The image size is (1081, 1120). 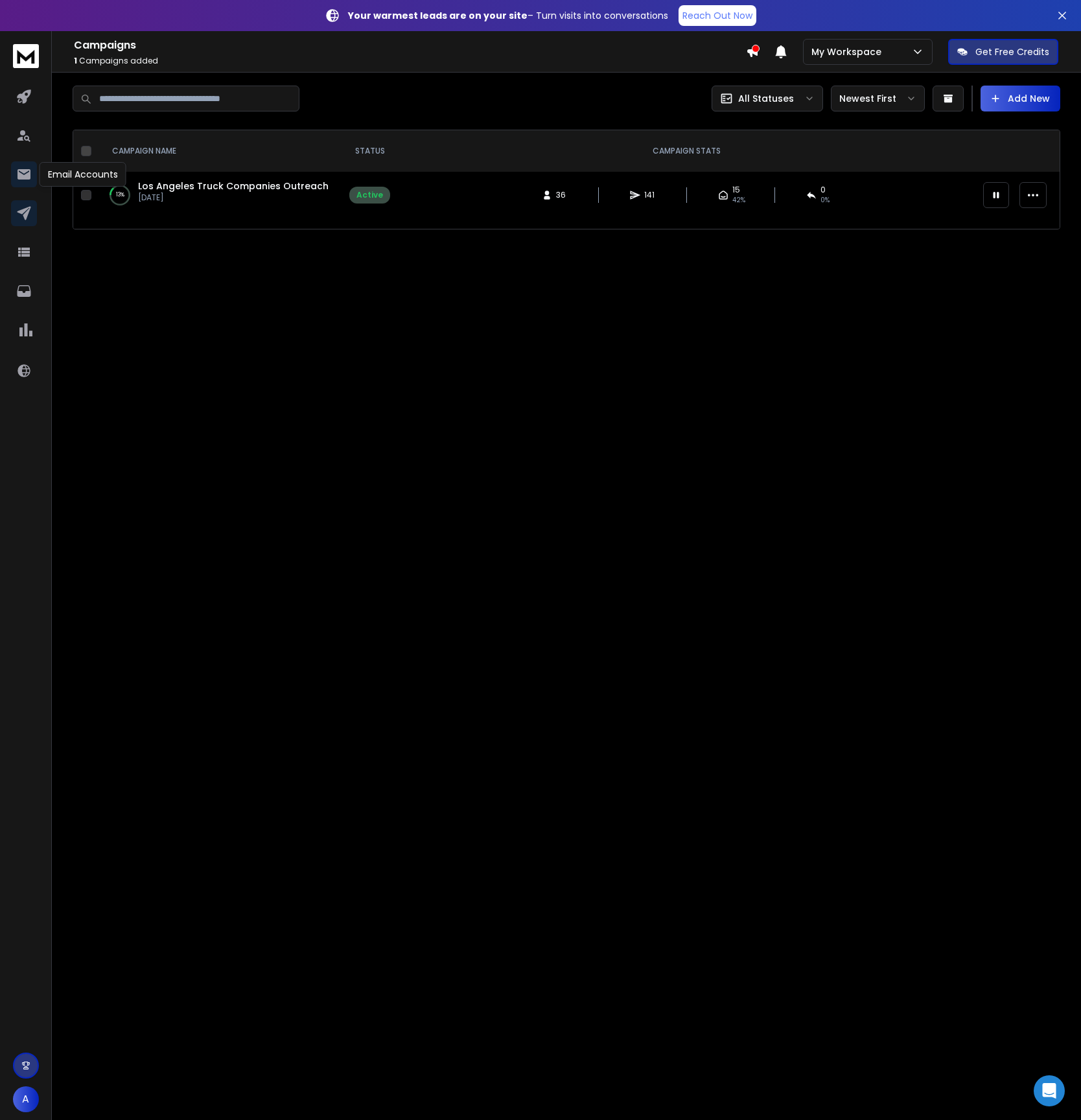 I want to click on span: Los Angeles Truck Companies Outreach, so click(x=234, y=186).